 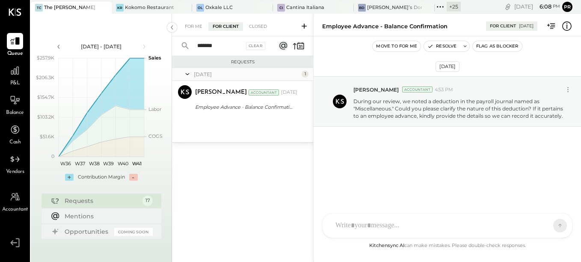 What do you see at coordinates (15, 113) in the screenshot?
I see `span: Balance` at bounding box center [15, 113].